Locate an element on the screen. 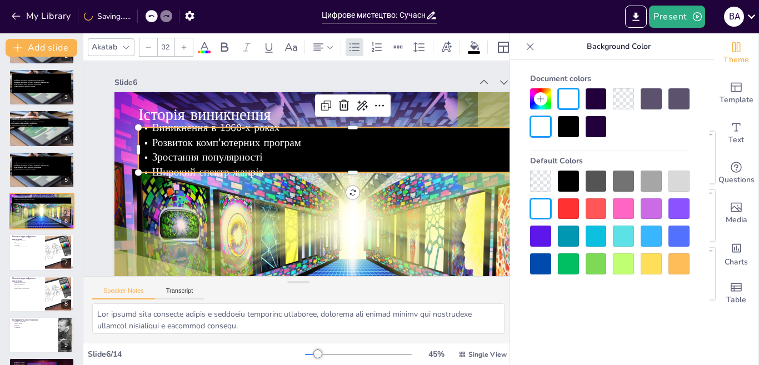 The width and height of the screenshot is (759, 365). span: Широкий спектр жанрів is located at coordinates (22, 204).